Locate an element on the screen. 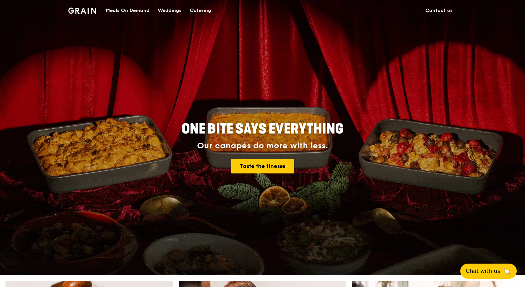  button: Chat with us🦙 is located at coordinates (488, 271).